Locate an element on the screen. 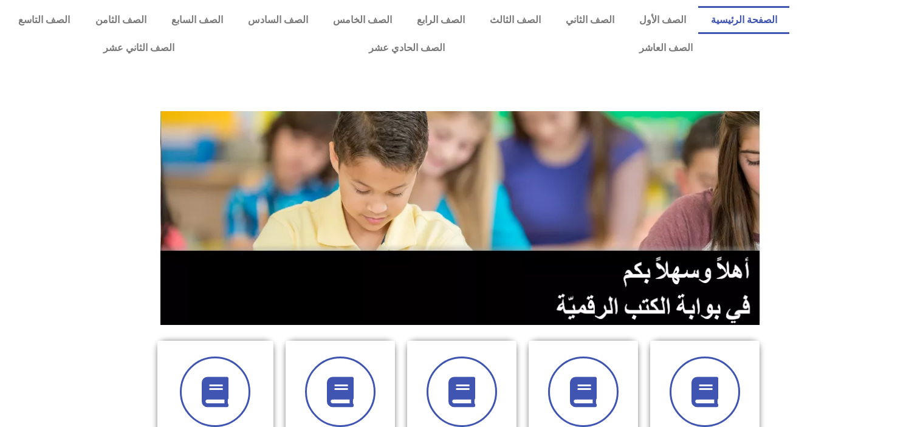  a: الصف الرابع is located at coordinates (441, 20).